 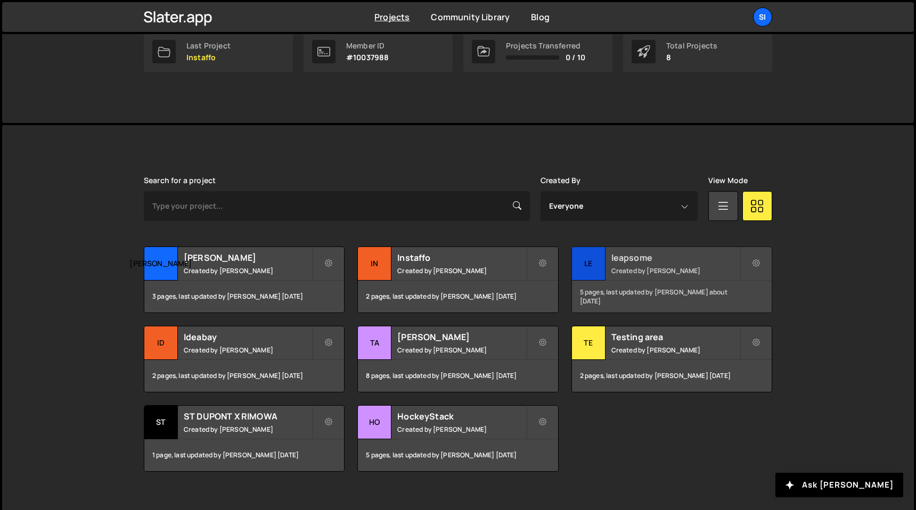 I want to click on h2: Ideabay, so click(x=248, y=337).